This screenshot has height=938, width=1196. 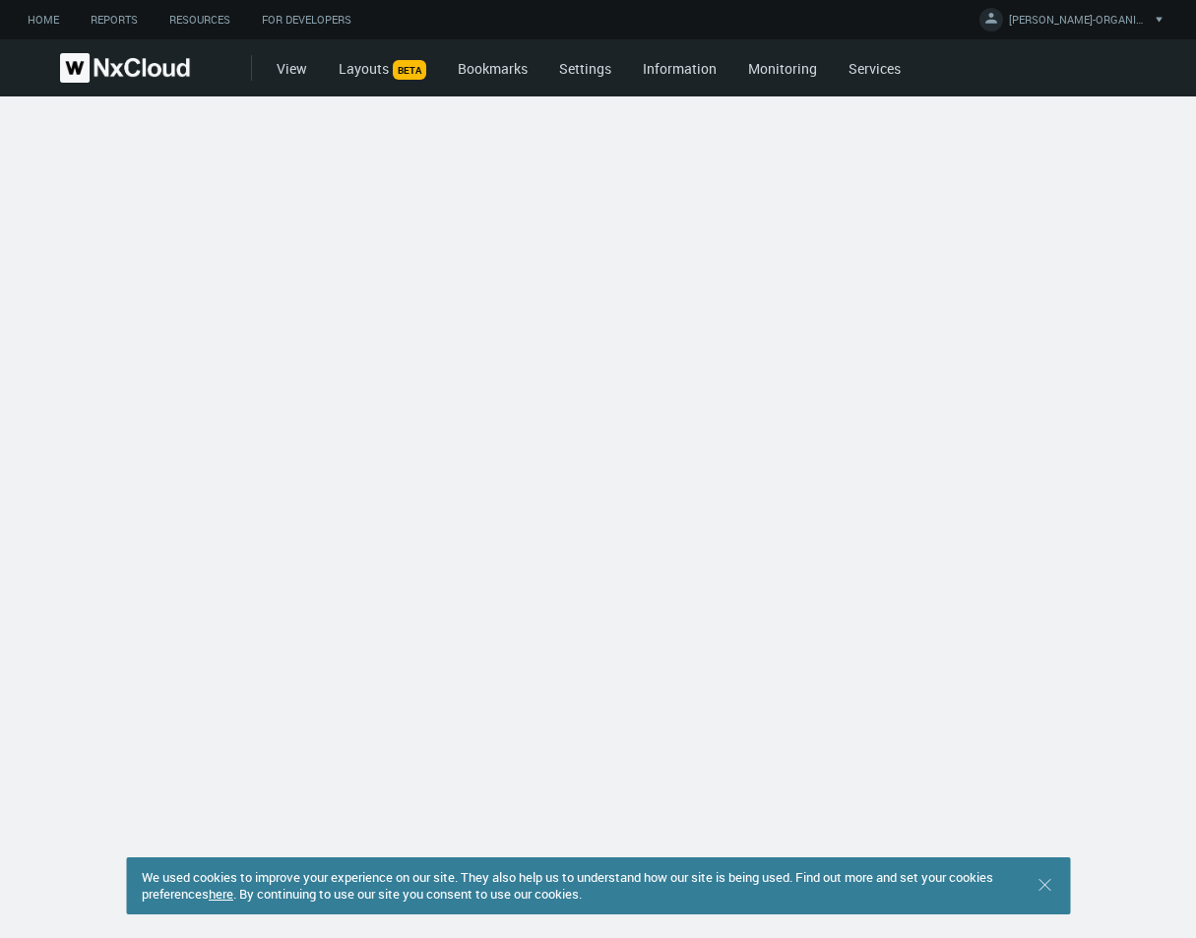 I want to click on a: Services, so click(x=874, y=68).